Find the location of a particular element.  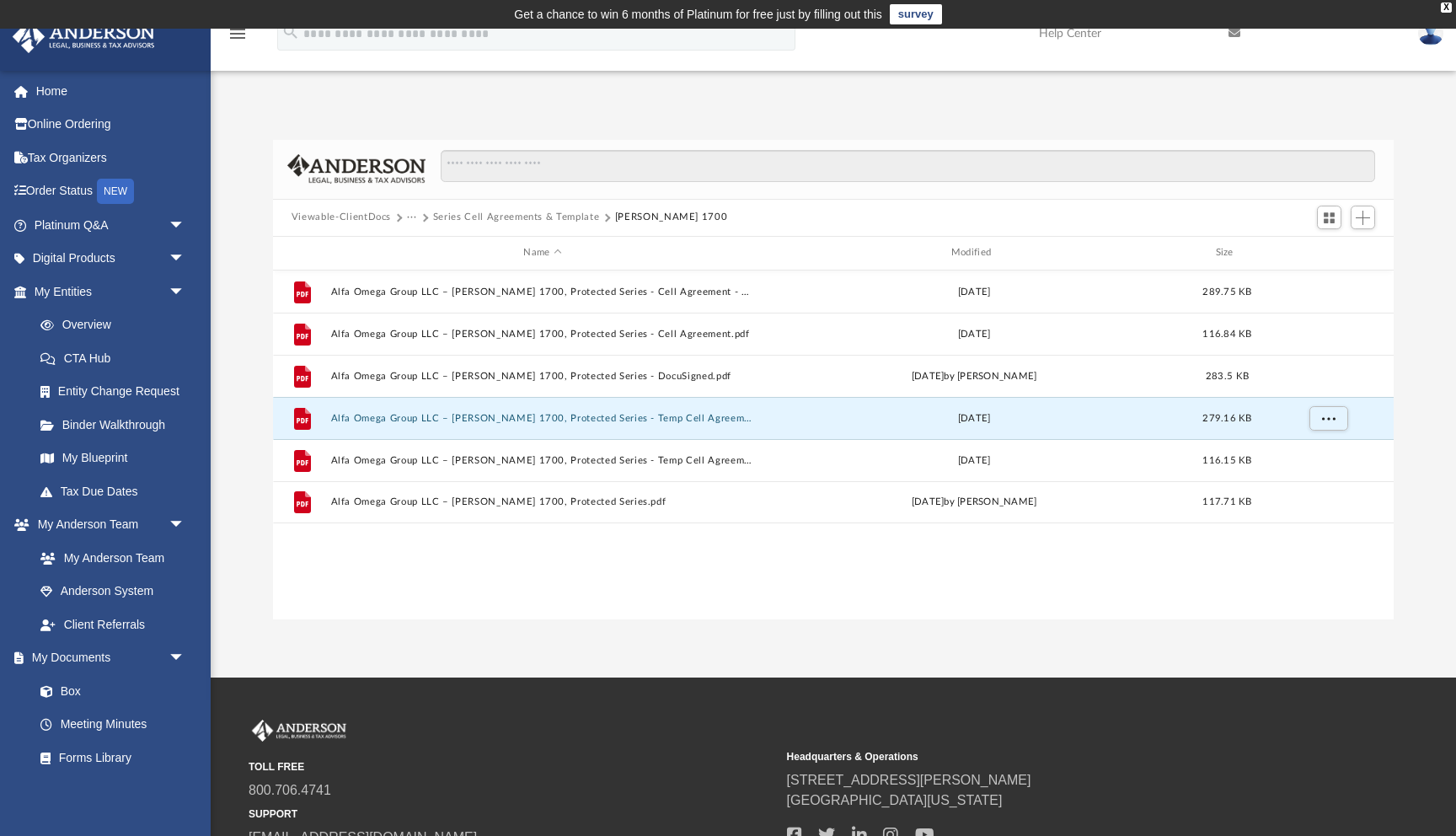

i: menu is located at coordinates (237, 34).